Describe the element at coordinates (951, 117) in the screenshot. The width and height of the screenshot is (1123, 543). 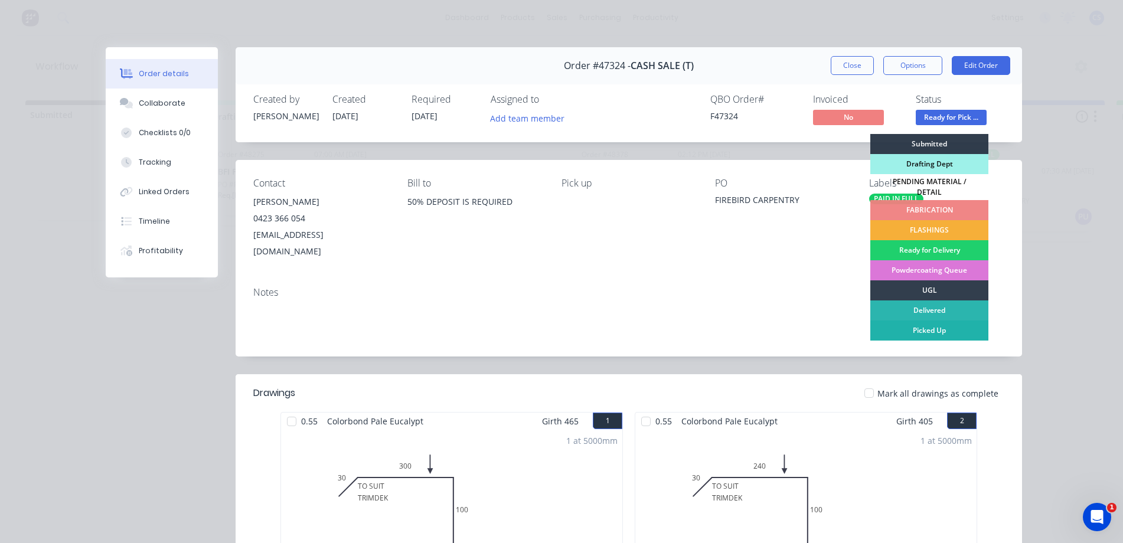
I see `span: Ready for Pick ...` at that location.